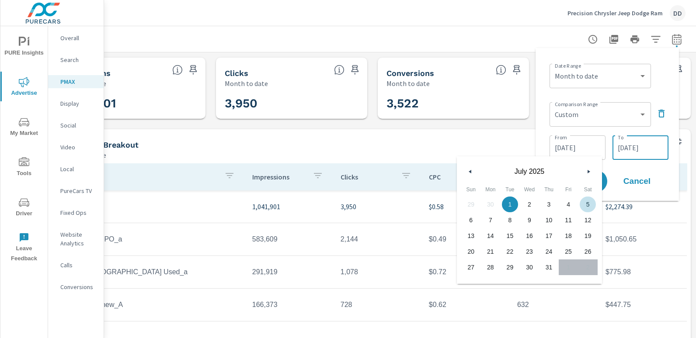  What do you see at coordinates (378, 207) in the screenshot?
I see `p: 3,950` at bounding box center [378, 207].